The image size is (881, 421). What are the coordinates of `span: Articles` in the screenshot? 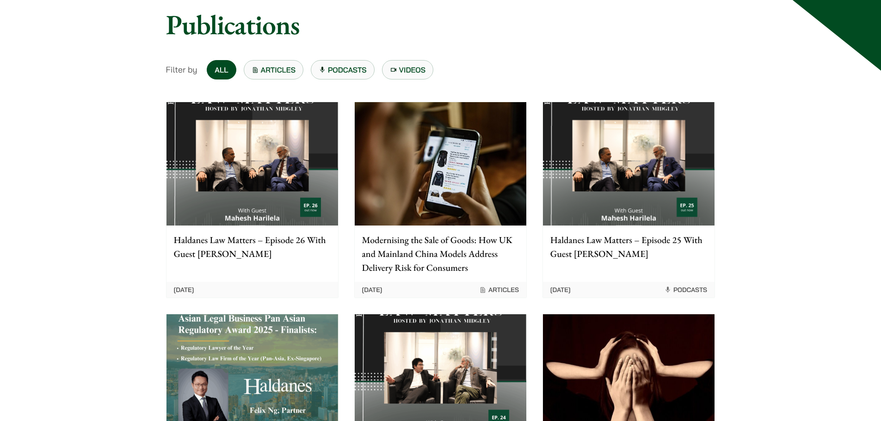 It's located at (499, 290).